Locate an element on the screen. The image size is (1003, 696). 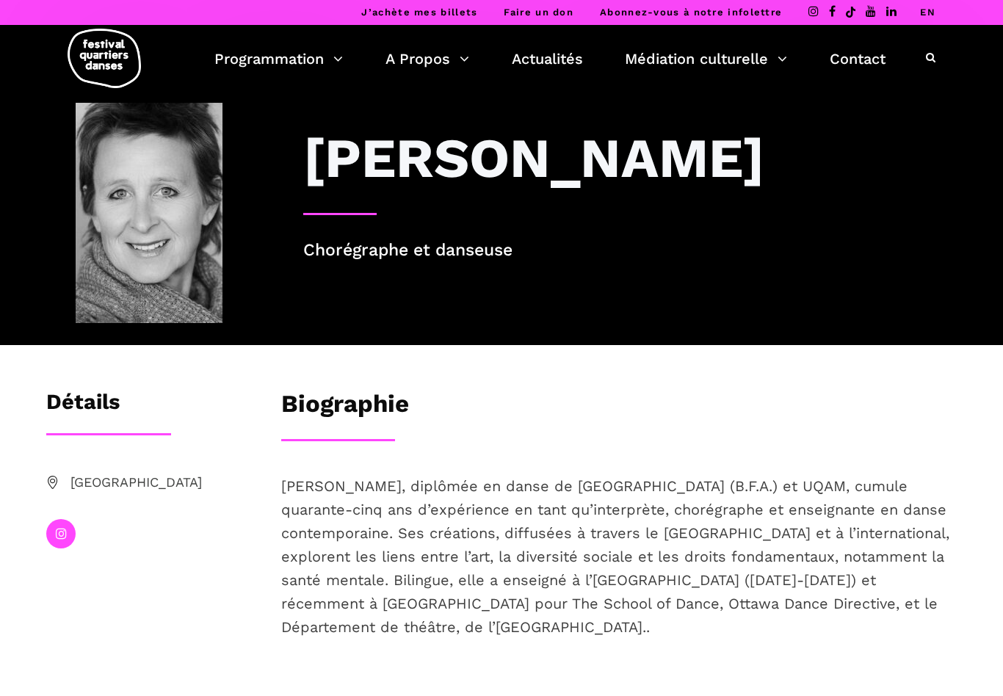
a: Actualités is located at coordinates (547, 59).